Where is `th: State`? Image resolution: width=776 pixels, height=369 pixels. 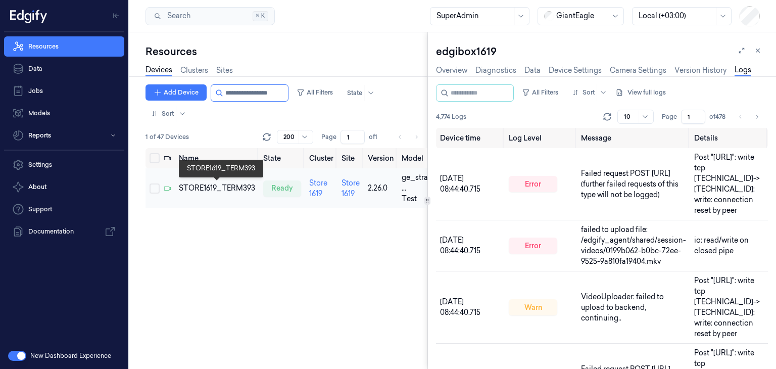
th: State is located at coordinates (282, 158).